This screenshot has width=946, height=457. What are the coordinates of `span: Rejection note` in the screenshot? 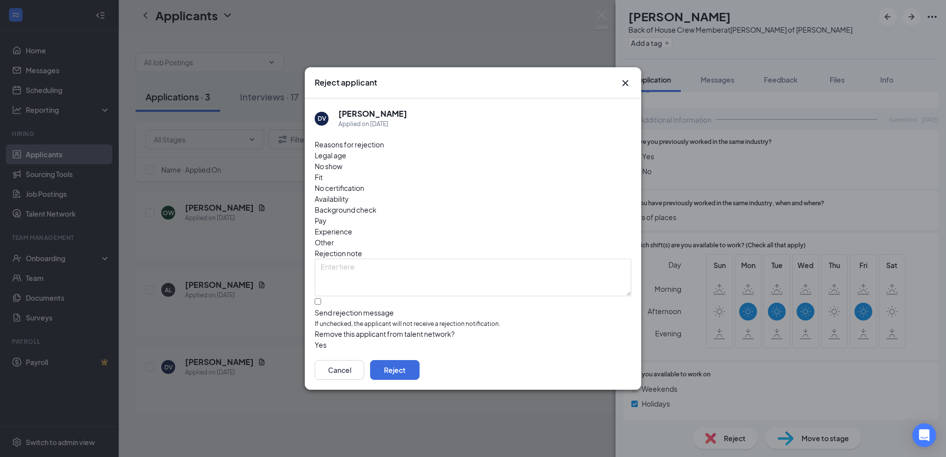 It's located at (338, 253).